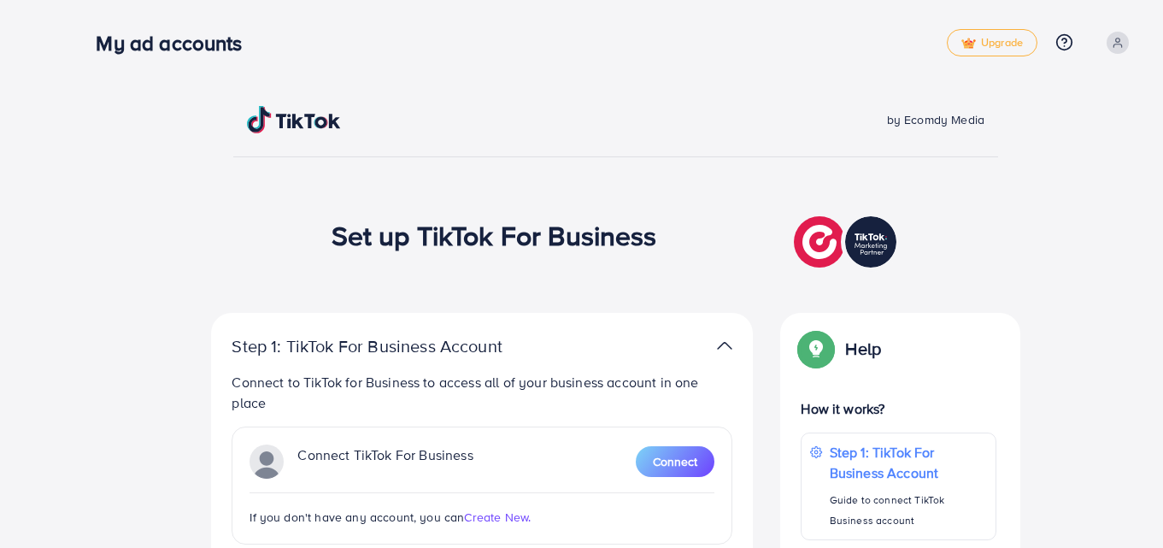 The width and height of the screenshot is (1163, 548). I want to click on span: Upgrade, so click(992, 43).